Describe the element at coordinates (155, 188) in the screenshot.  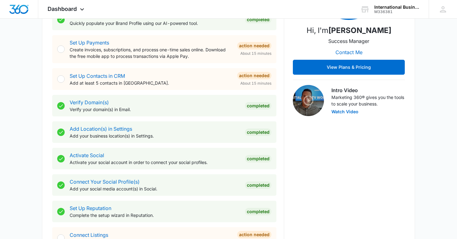
I see `p: Add your social media account(s) in Social.` at that location.